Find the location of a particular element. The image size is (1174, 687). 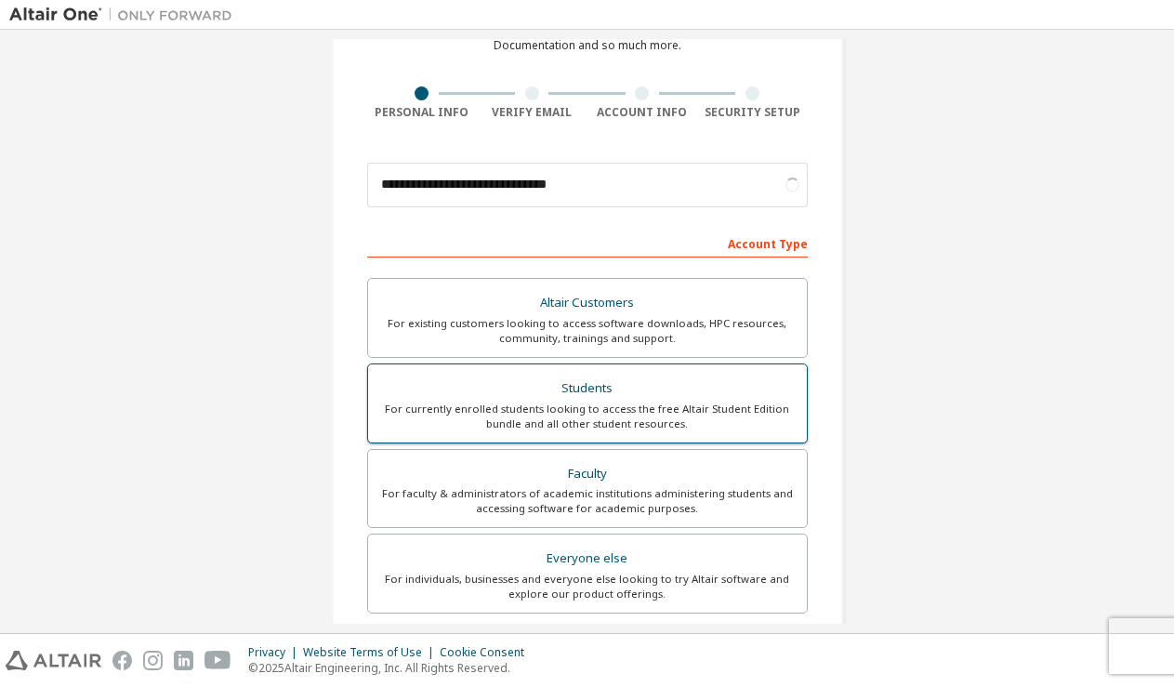

div: Privacy is located at coordinates (275, 653).